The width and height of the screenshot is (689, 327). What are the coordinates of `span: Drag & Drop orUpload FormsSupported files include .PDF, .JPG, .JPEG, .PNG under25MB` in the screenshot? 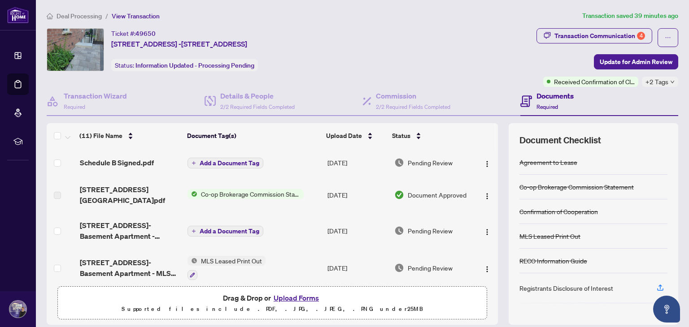 It's located at (272, 303).